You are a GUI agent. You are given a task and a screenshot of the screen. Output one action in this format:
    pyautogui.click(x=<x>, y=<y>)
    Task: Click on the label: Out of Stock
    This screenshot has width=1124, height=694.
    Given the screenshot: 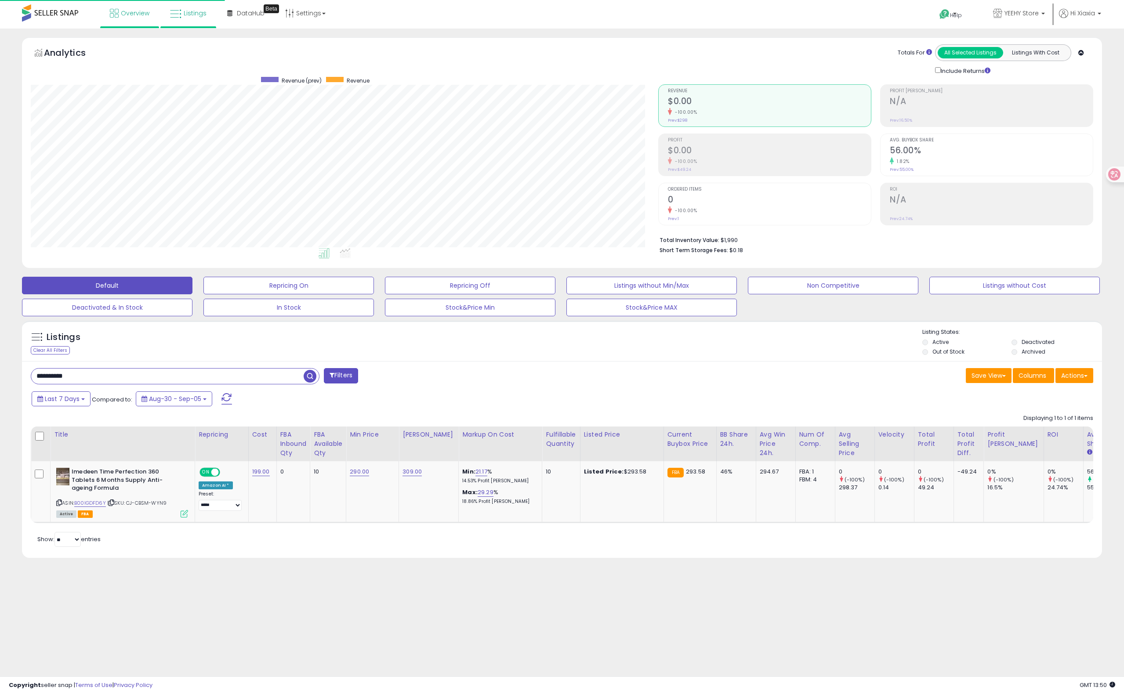 What is the action you would take?
    pyautogui.click(x=948, y=351)
    